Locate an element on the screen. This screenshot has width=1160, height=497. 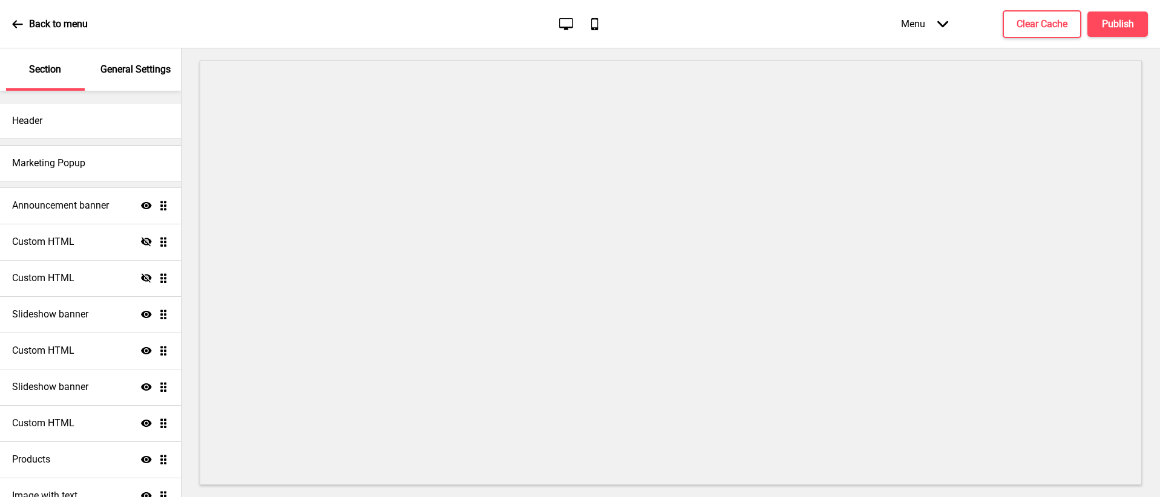
h4: Publish is located at coordinates (1117, 24).